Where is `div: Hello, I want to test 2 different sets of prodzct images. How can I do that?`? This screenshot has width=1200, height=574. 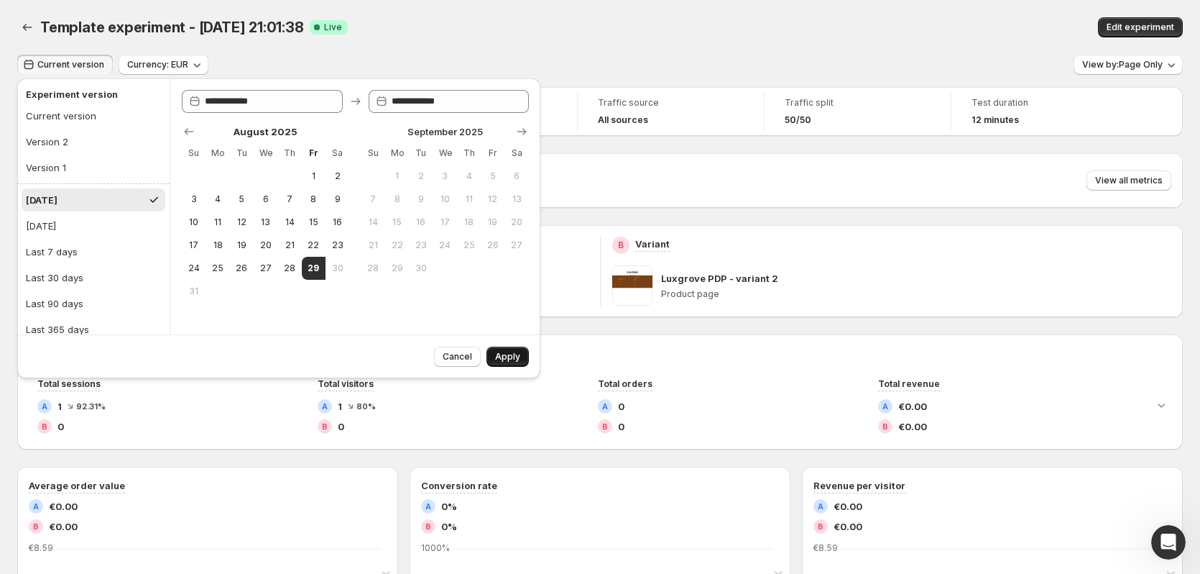 div: Hello, I want to test 2 different sets of prodzct images. How can I do that? is located at coordinates (164, 226).